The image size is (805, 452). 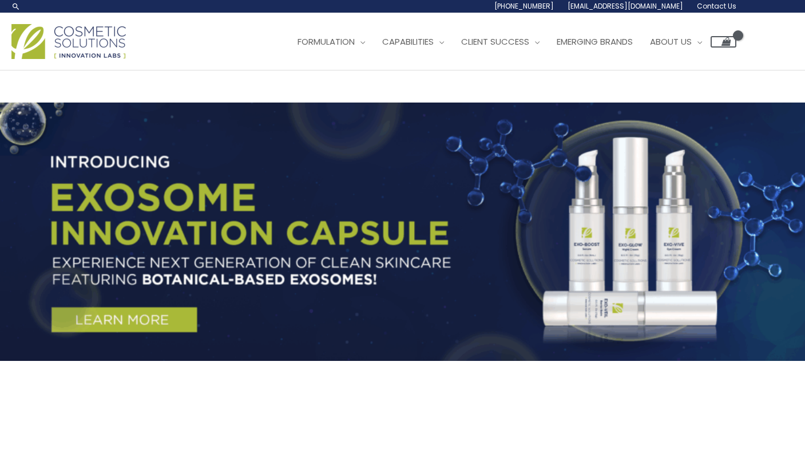 I want to click on nav: Site Navigation, so click(x=508, y=42).